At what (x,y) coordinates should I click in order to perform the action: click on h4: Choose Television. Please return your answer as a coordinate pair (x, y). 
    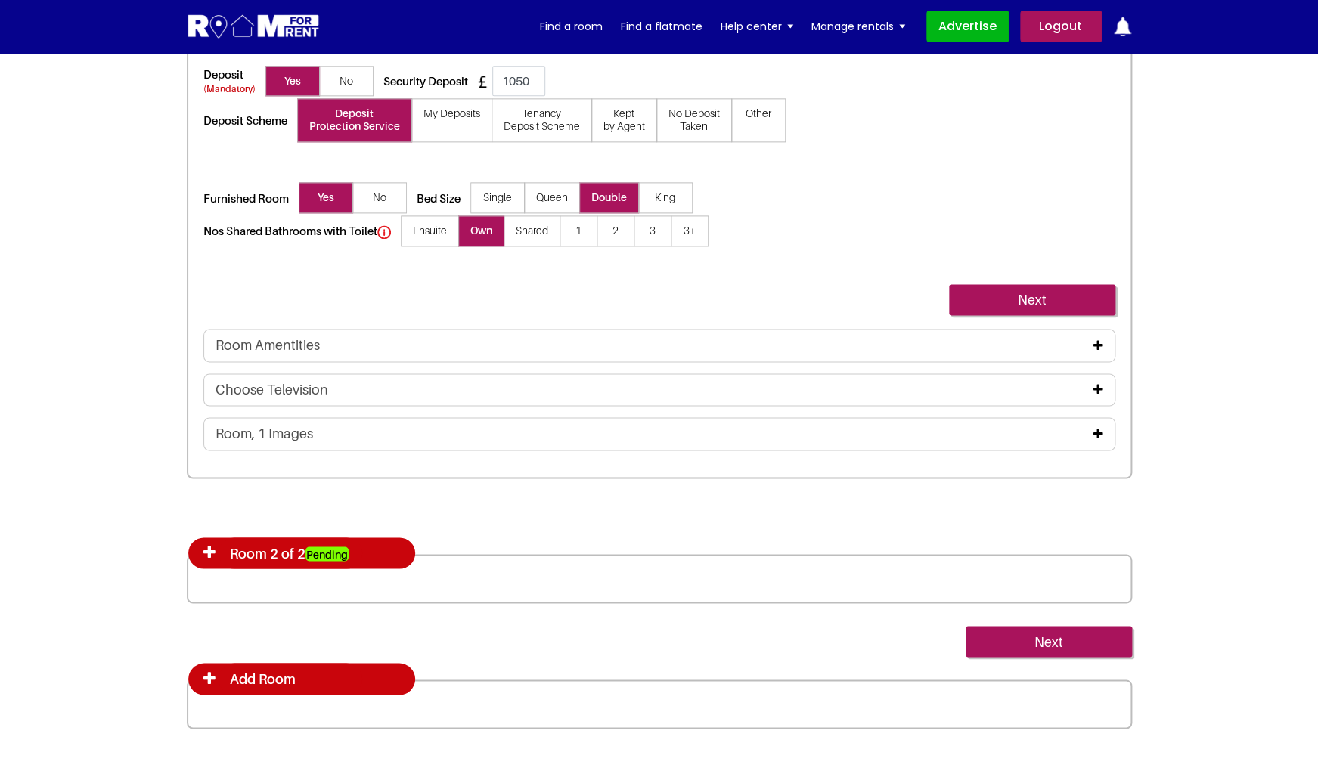
    Looking at the image, I should click on (271, 390).